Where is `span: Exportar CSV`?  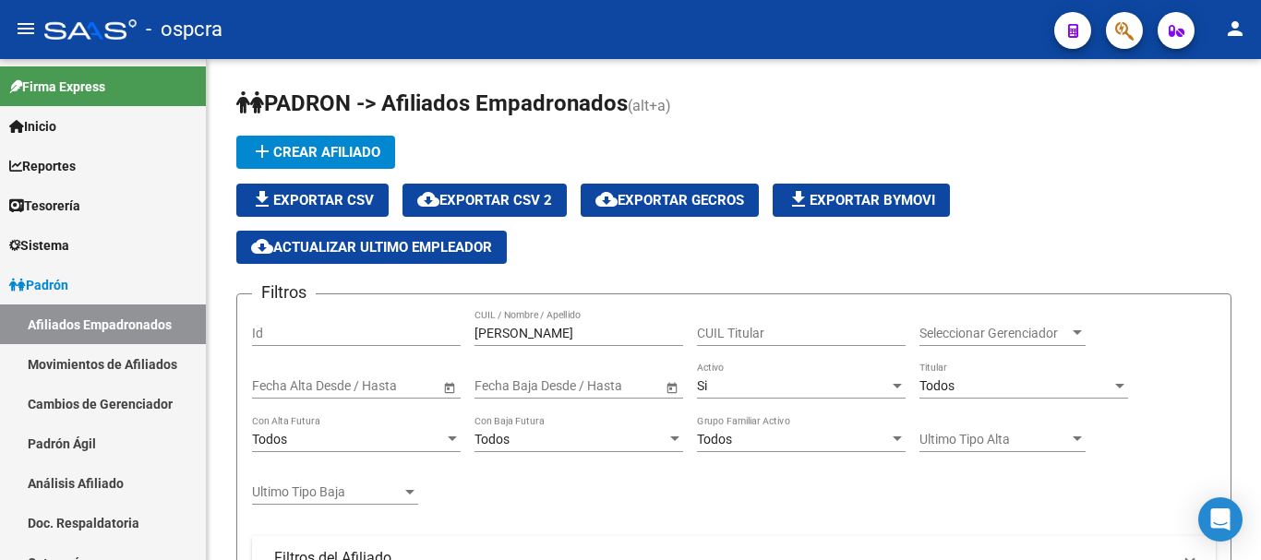 span: Exportar CSV is located at coordinates (312, 200).